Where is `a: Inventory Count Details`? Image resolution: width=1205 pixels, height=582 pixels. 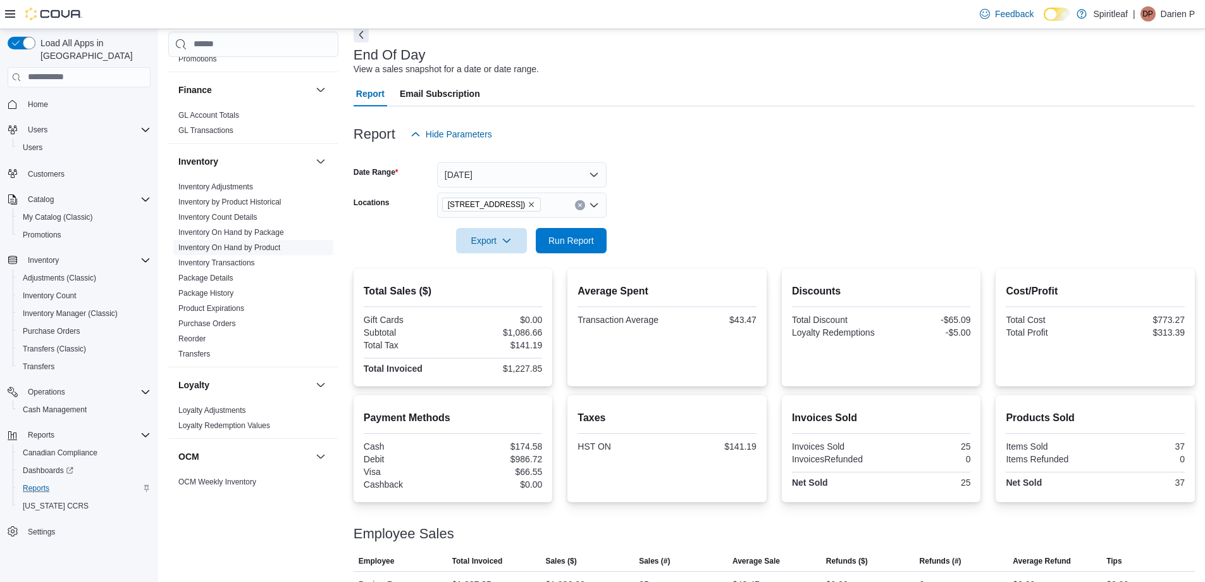
a: Inventory Count Details is located at coordinates (218, 217).